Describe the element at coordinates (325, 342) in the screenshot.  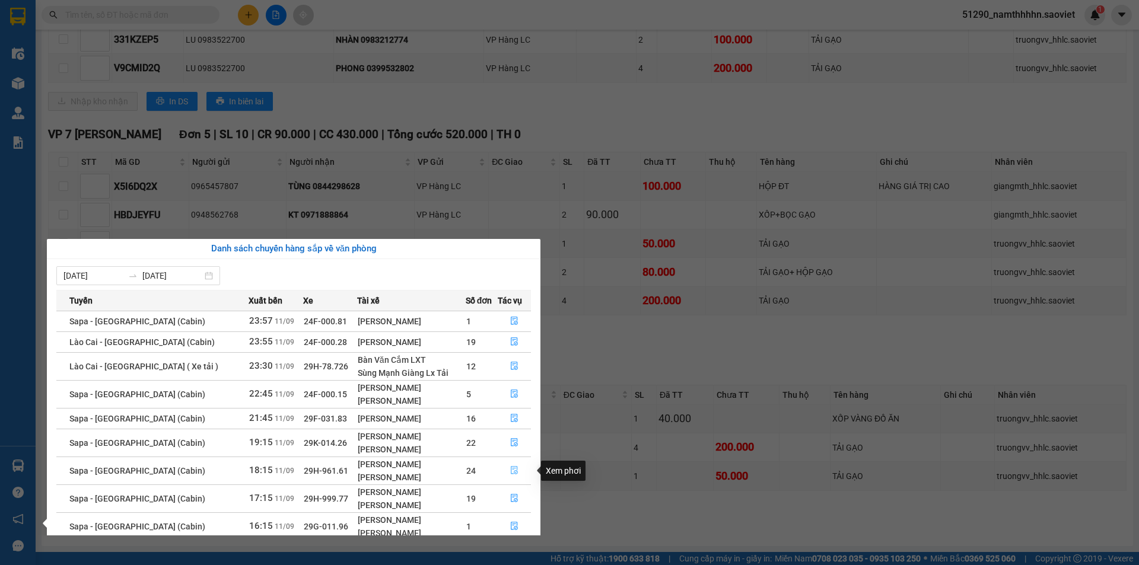
I see `span: 24F-000.28` at that location.